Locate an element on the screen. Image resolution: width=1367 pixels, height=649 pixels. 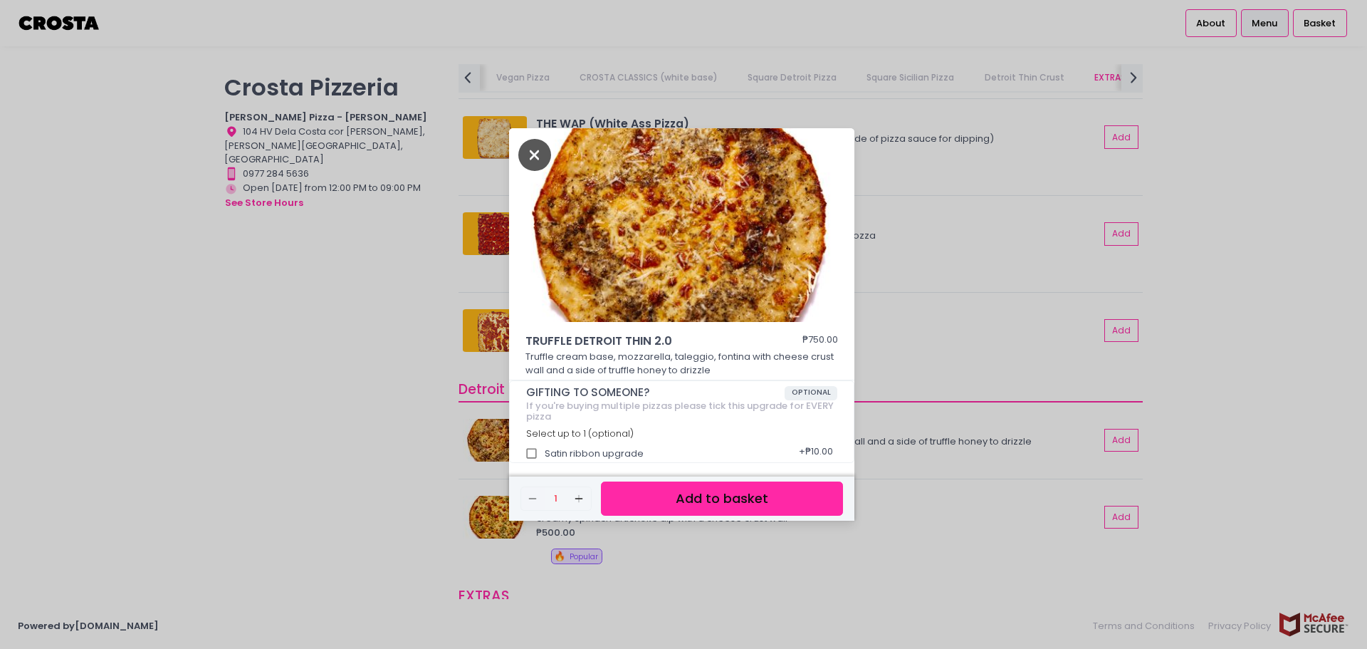
button: Add to basket is located at coordinates (722, 498).